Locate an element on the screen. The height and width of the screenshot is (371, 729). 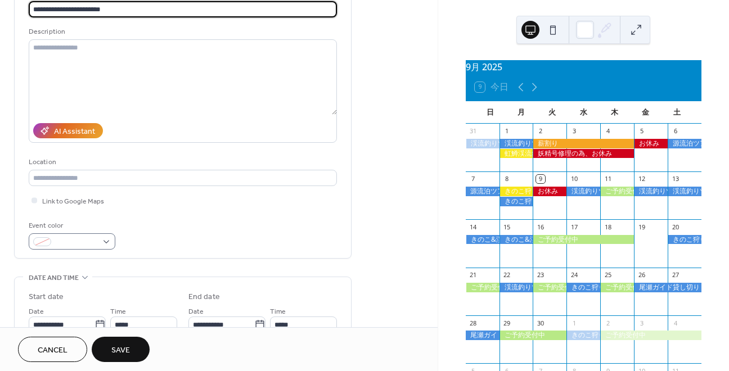
div: 日 is located at coordinates (490, 113).